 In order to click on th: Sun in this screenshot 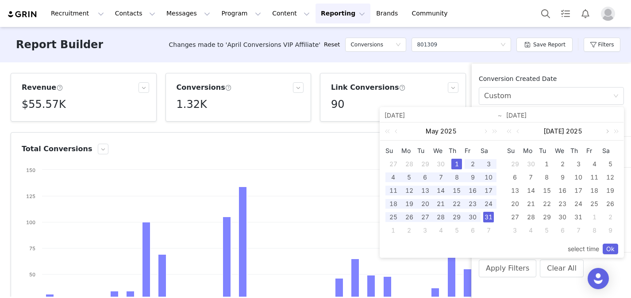, I will do `click(393, 151)`.